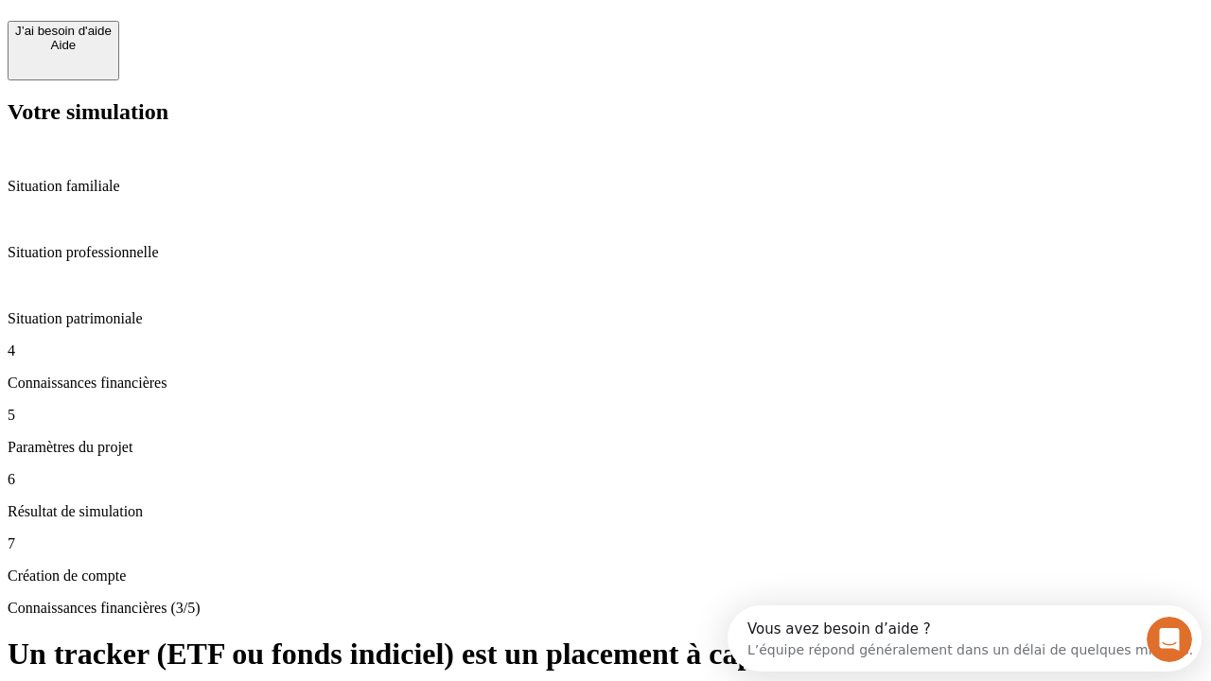 This screenshot has height=681, width=1211. Describe the element at coordinates (605, 447) in the screenshot. I see `p: Paramètres du projet` at that location.